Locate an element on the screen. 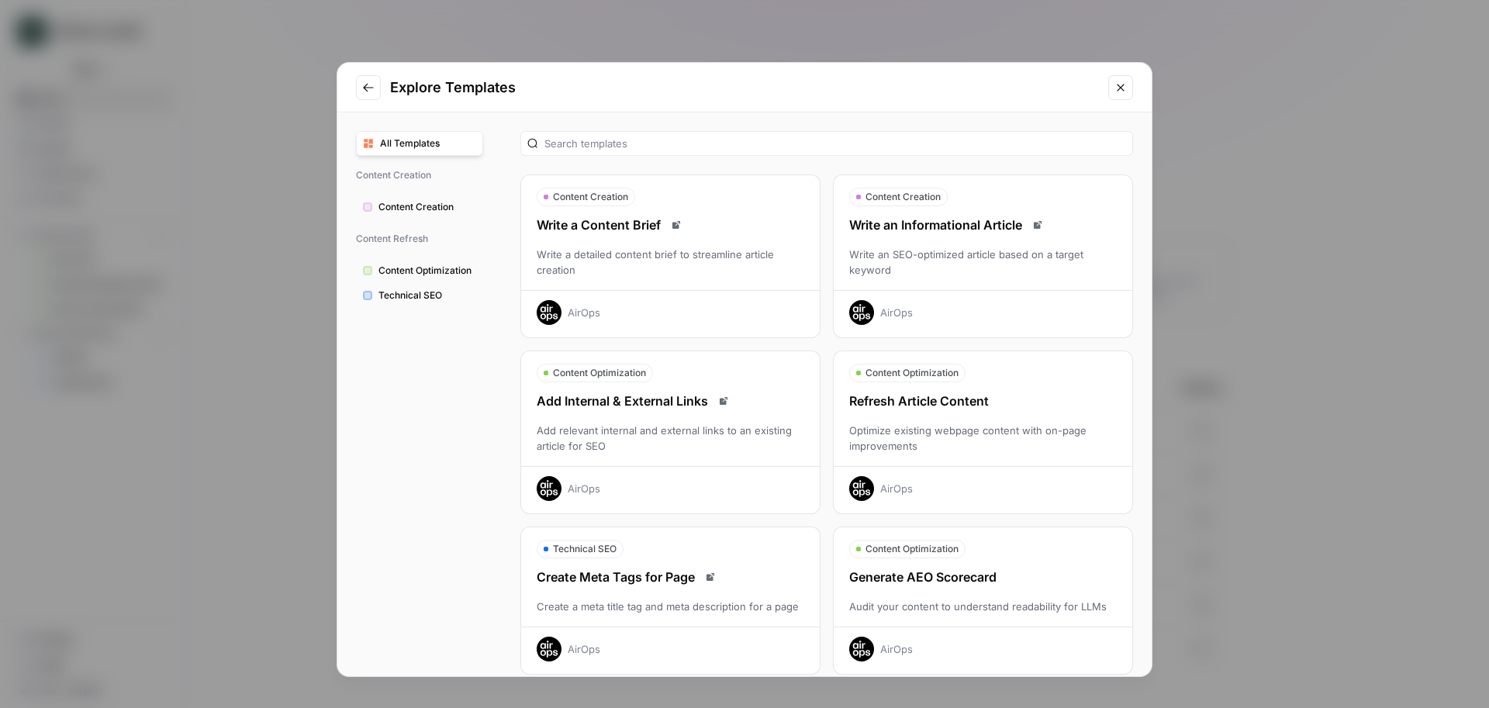 This screenshot has height=708, width=1489. span: All Templates is located at coordinates (428, 143).